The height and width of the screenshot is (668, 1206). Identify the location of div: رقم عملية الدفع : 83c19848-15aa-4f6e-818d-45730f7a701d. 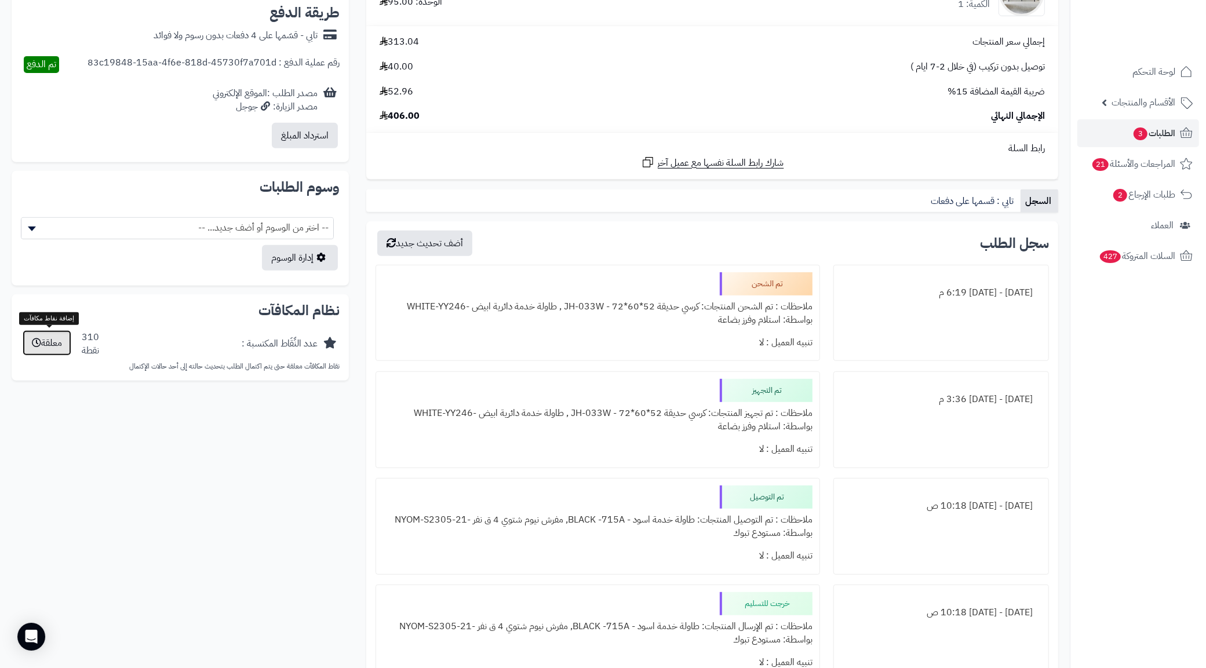
(213, 64).